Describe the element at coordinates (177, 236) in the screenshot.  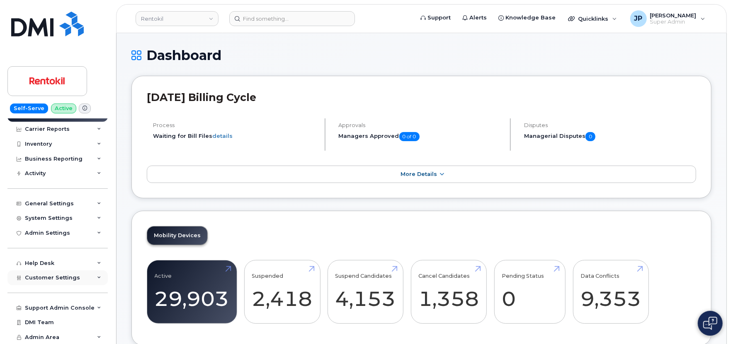
I see `a: Mobility Devices` at that location.